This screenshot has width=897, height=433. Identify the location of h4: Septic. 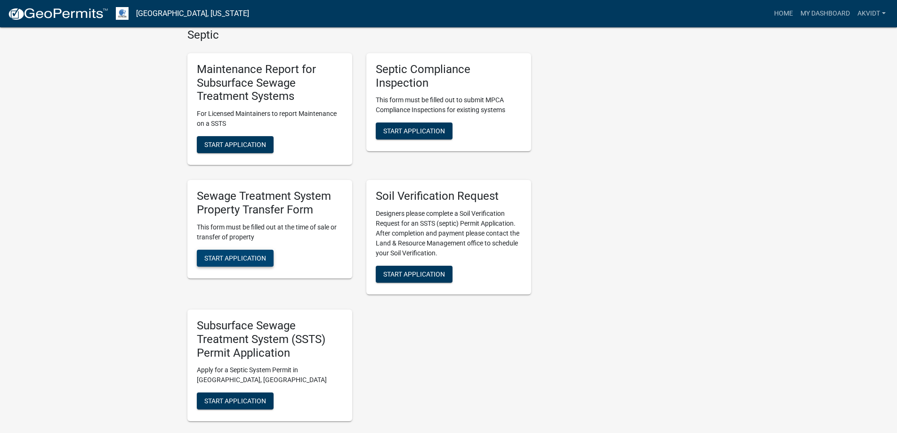
(359, 35).